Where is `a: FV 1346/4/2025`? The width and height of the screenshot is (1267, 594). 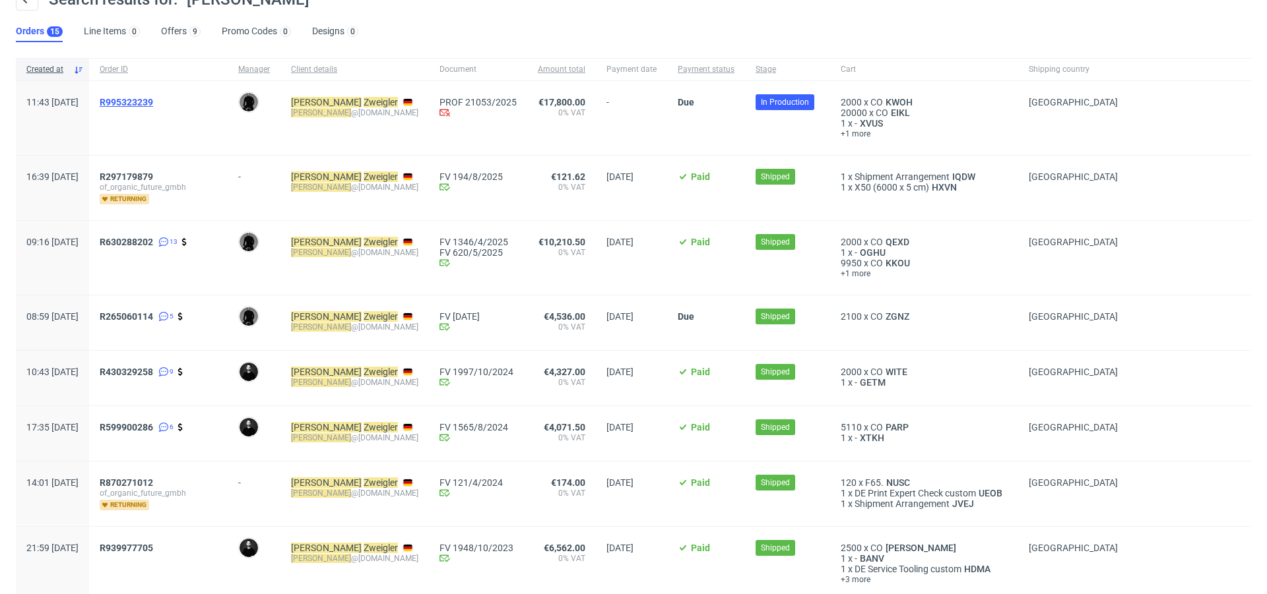
a: FV 1346/4/2025 is located at coordinates (478, 242).